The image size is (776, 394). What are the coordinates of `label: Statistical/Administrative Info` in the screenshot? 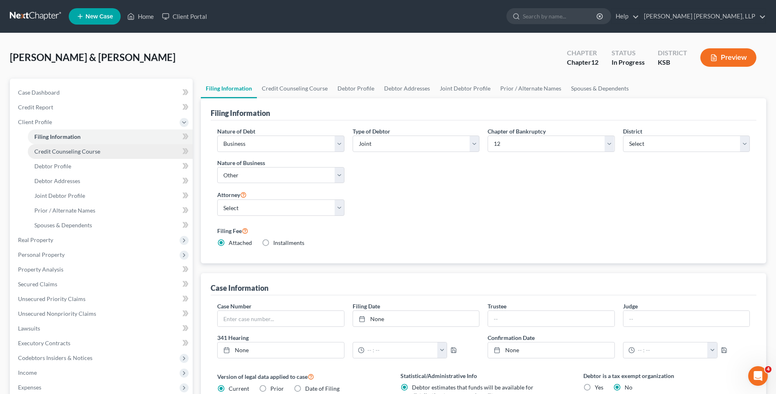 It's located at (484, 375).